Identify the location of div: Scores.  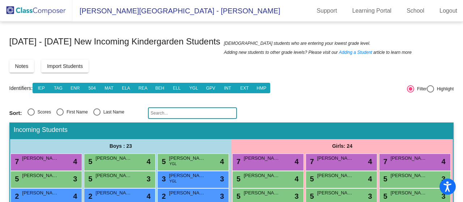
(43, 112).